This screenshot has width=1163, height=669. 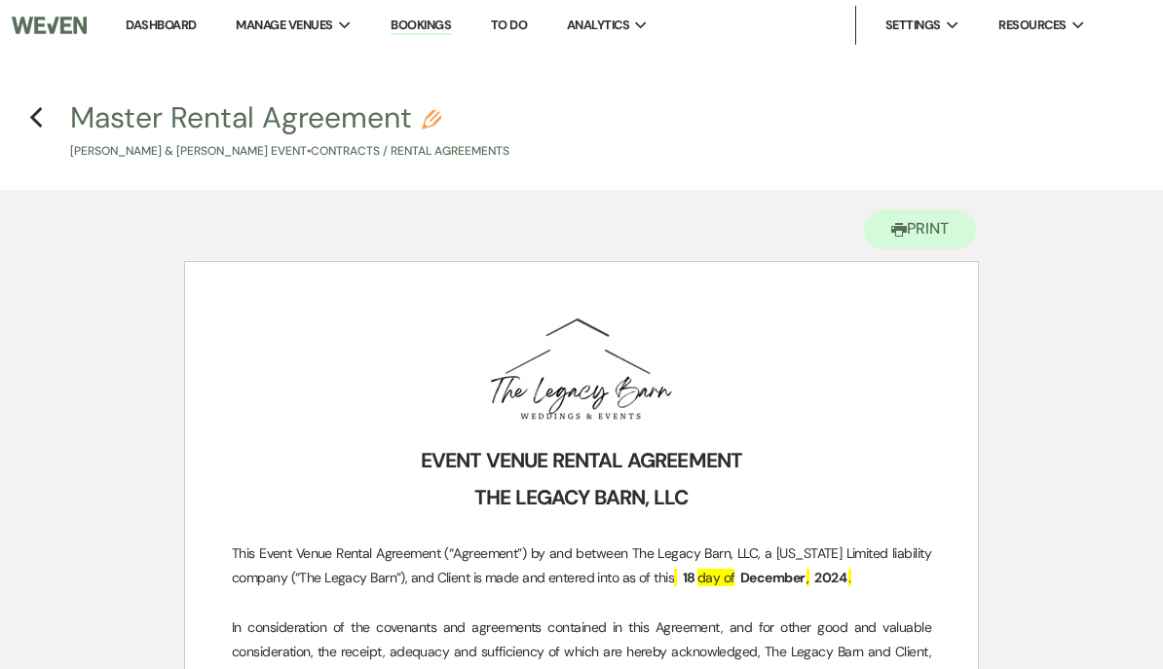 I want to click on span: Manage Venues, so click(x=283, y=25).